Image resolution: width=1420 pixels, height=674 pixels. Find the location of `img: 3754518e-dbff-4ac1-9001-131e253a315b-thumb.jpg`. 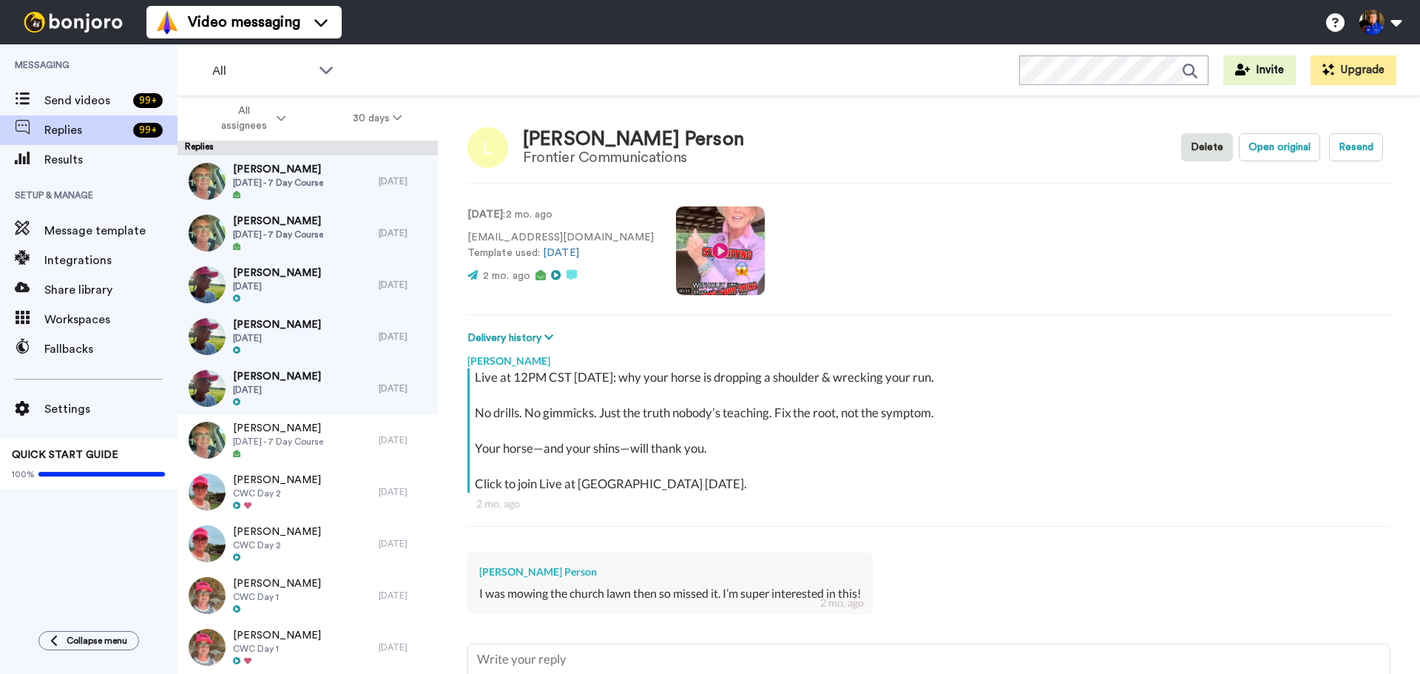

img: 3754518e-dbff-4ac1-9001-131e253a315b-thumb.jpg is located at coordinates (207, 596).